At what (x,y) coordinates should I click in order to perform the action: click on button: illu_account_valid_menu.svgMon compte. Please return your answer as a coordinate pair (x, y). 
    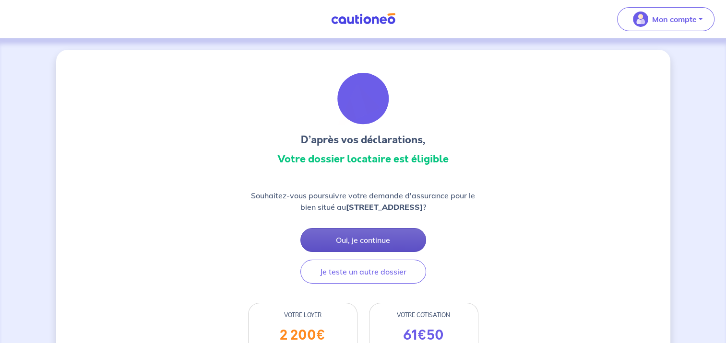
    Looking at the image, I should click on (665, 19).